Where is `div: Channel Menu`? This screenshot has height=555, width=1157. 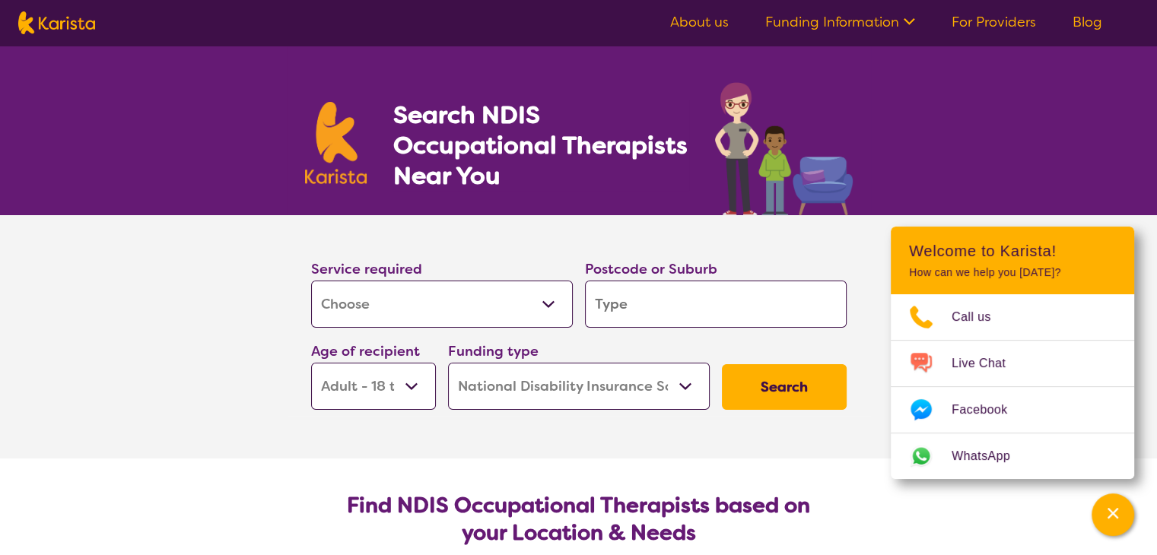 div: Channel Menu is located at coordinates (1013, 353).